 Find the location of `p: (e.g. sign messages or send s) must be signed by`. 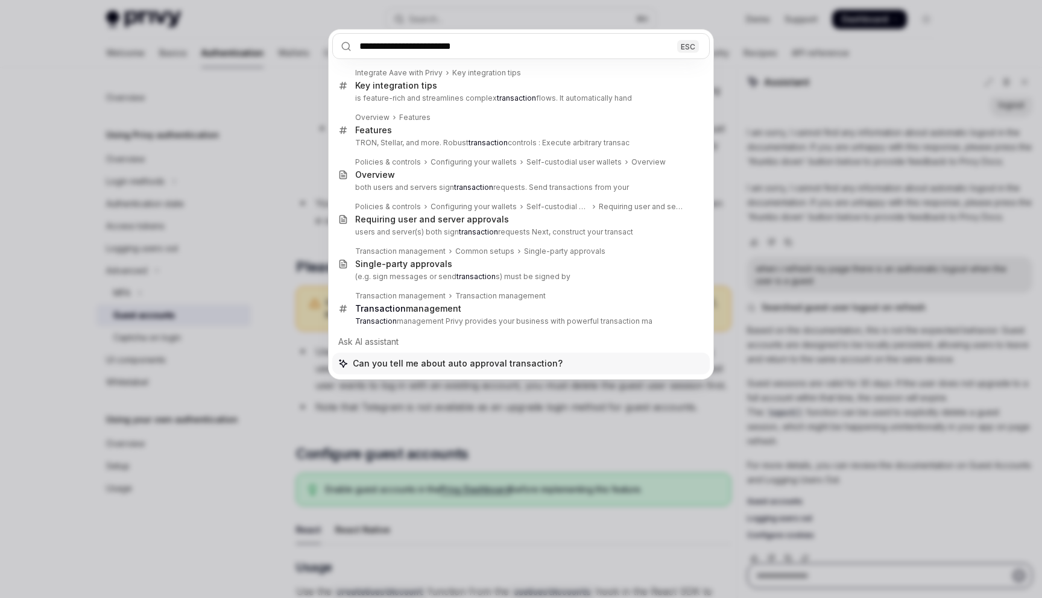

p: (e.g. sign messages or send s) must be signed by is located at coordinates (520, 277).